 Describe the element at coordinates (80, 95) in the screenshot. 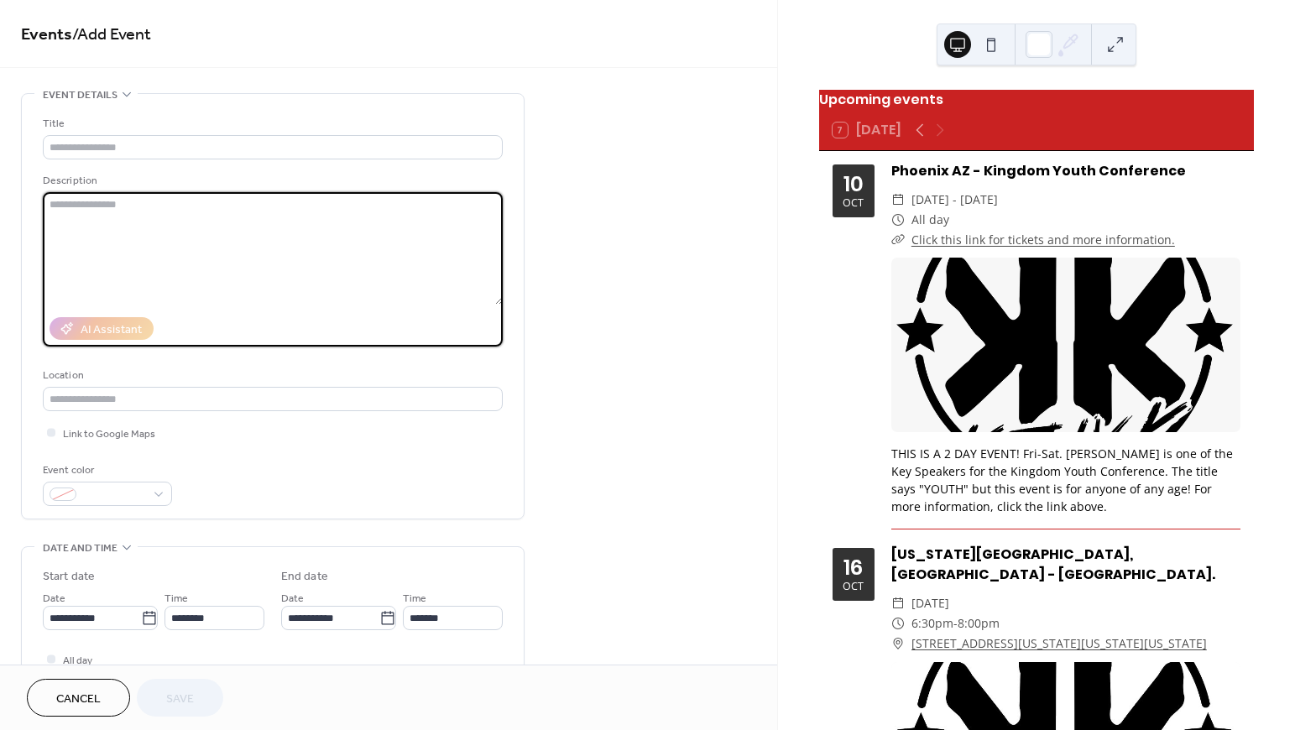

I see `span: Event details` at that location.